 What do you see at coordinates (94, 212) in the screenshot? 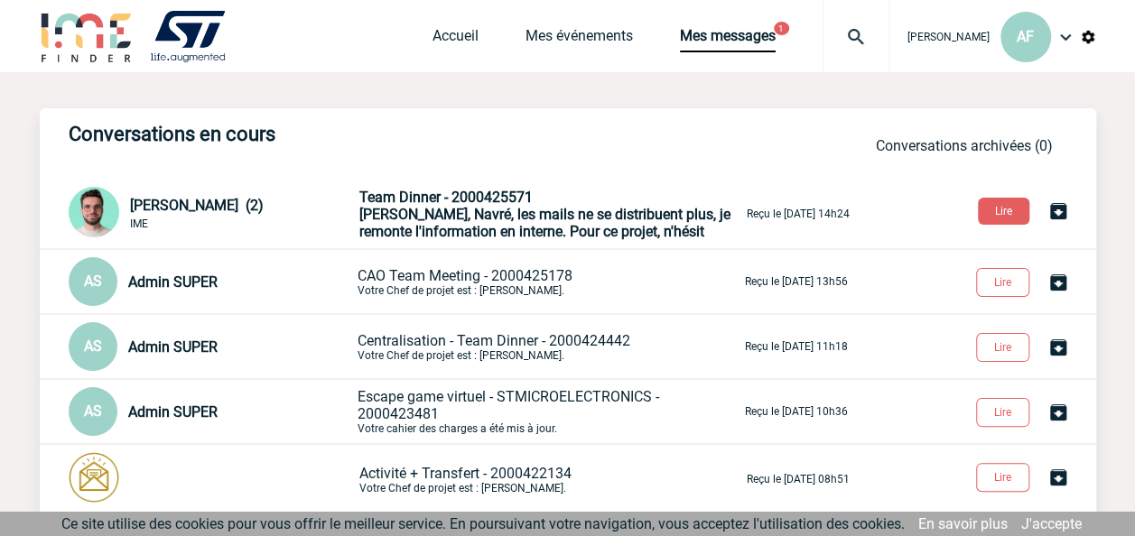
I see `img: 121547-2.png` at bounding box center [94, 212].